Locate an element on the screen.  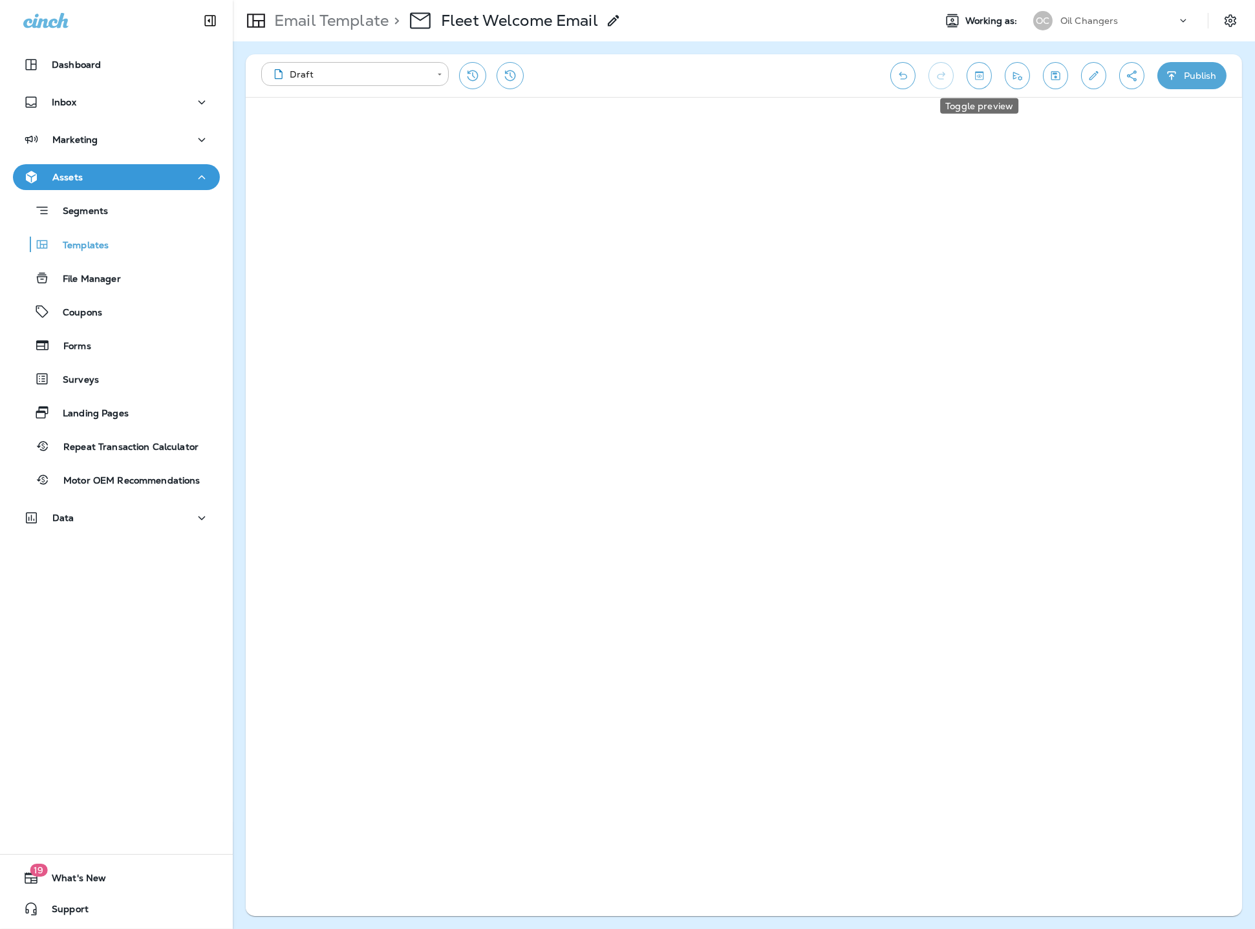
button: Assets is located at coordinates (116, 177).